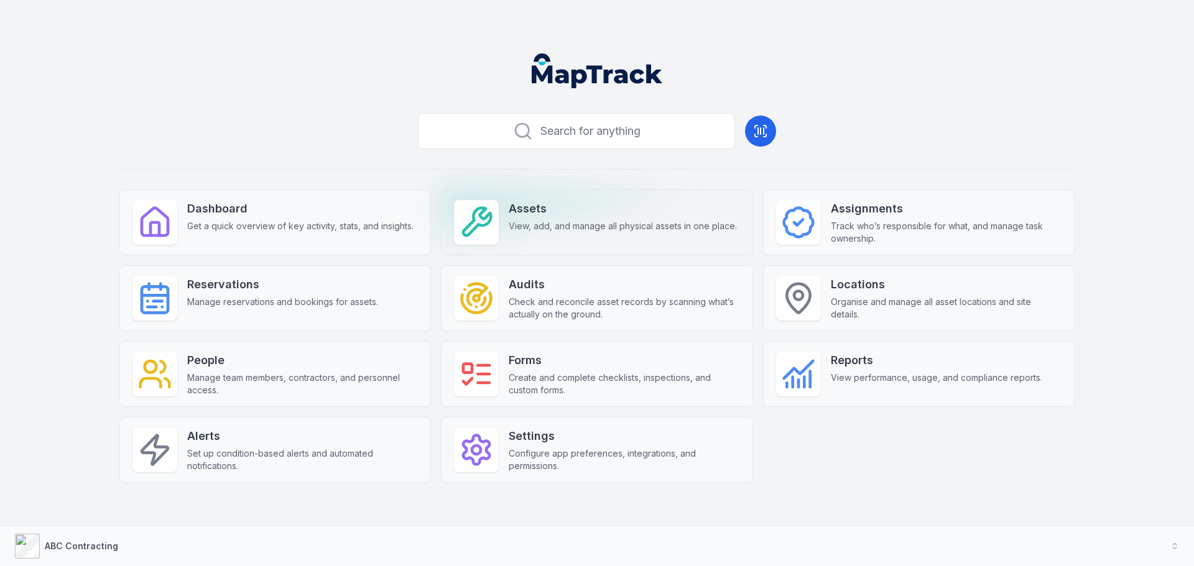 The image size is (1194, 566). I want to click on strong: Reservations, so click(282, 285).